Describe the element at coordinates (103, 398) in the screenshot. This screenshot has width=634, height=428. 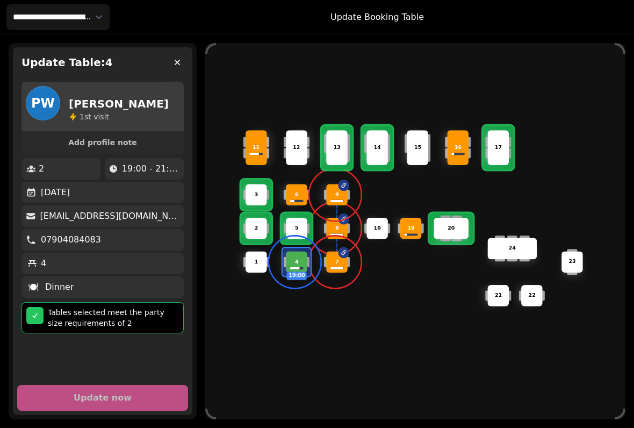
I see `button: Update now` at that location.